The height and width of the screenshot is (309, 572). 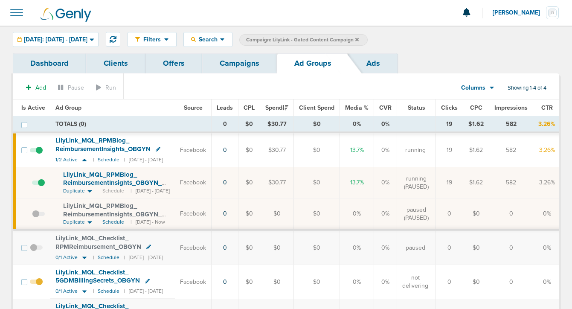 What do you see at coordinates (103, 145) in the screenshot?
I see `span: LilyLink_ MQL_ RPMBlog_ ReimbursementInsights_ OBGYN` at bounding box center [103, 145].